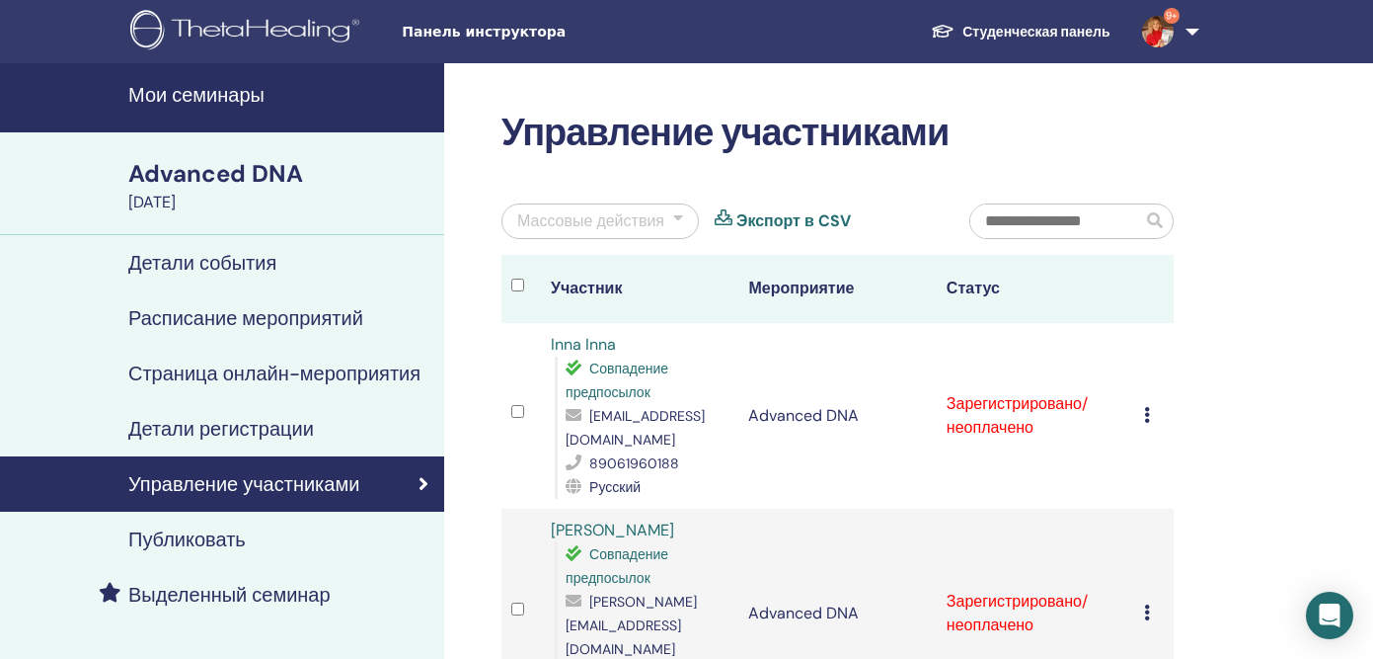  Describe the element at coordinates (583, 344) in the screenshot. I see `a: Inna Inna` at that location.